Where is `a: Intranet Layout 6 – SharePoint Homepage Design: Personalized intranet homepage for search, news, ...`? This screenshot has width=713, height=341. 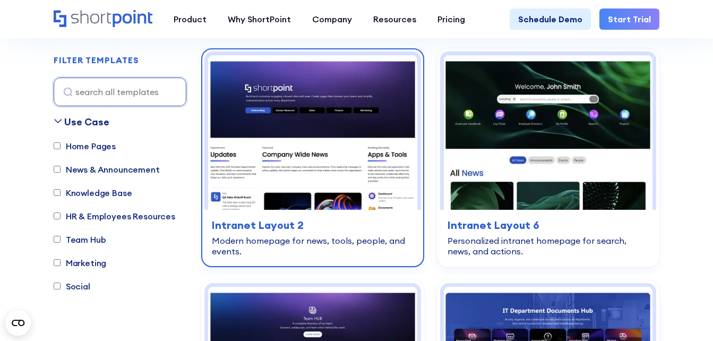 a: Intranet Layout 6 – SharePoint Homepage Design: Personalized intranet homepage for search, news, ... is located at coordinates (548, 158).